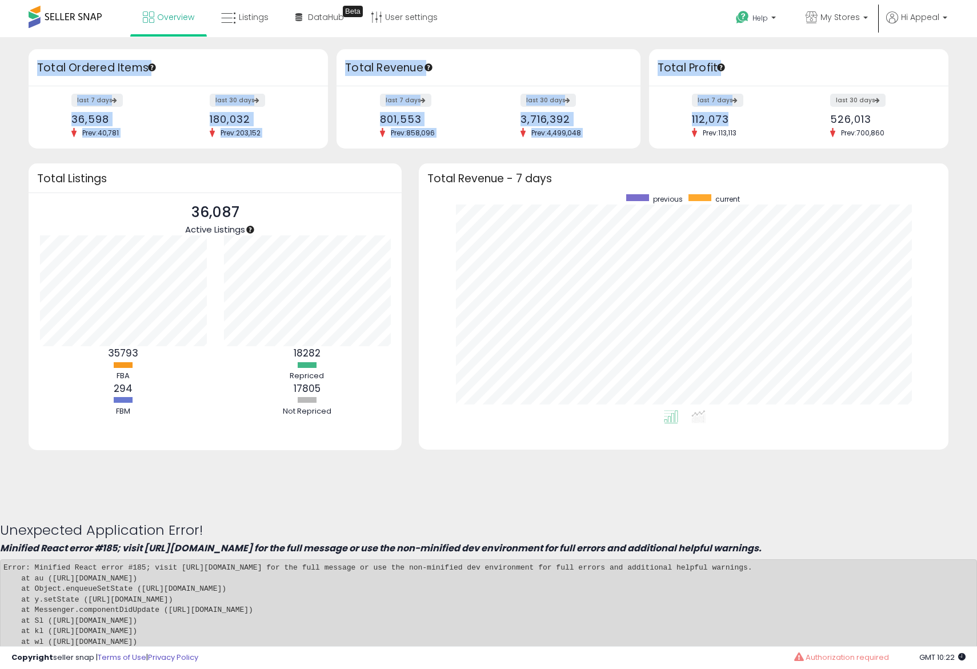 The image size is (977, 669). What do you see at coordinates (430, 119) in the screenshot?
I see `div: 801,553` at bounding box center [430, 119].